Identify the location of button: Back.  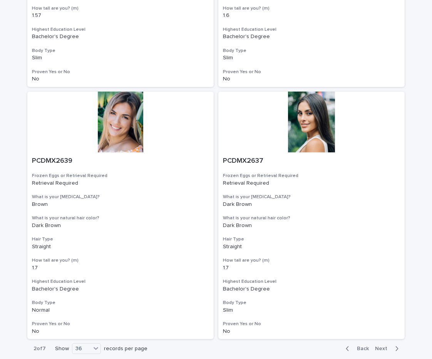
(356, 349).